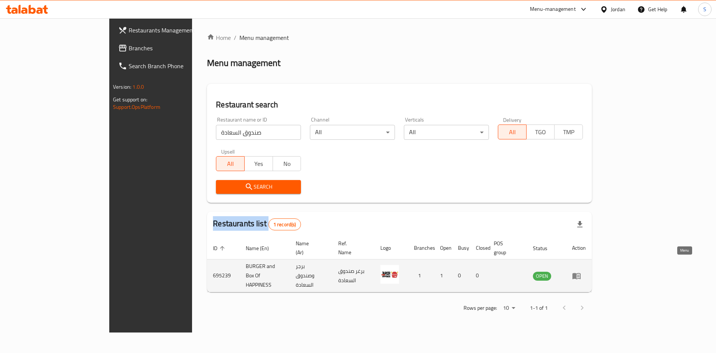 The height and width of the screenshot is (353, 716). I want to click on h2: Restaurant search, so click(399, 105).